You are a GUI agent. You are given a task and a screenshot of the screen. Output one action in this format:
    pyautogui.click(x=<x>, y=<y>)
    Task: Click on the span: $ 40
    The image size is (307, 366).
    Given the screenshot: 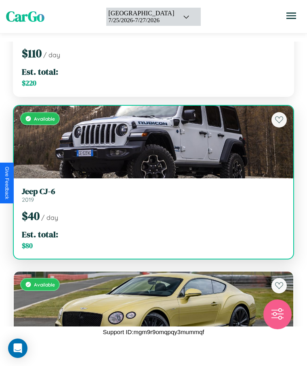 What is the action you would take?
    pyautogui.click(x=31, y=216)
    